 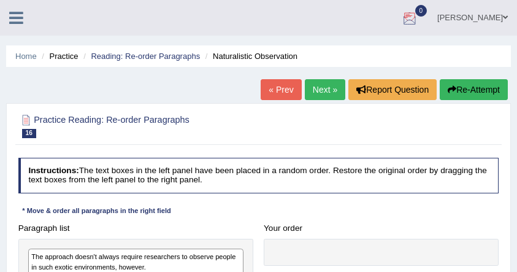 What do you see at coordinates (26, 56) in the screenshot?
I see `a: Home` at bounding box center [26, 56].